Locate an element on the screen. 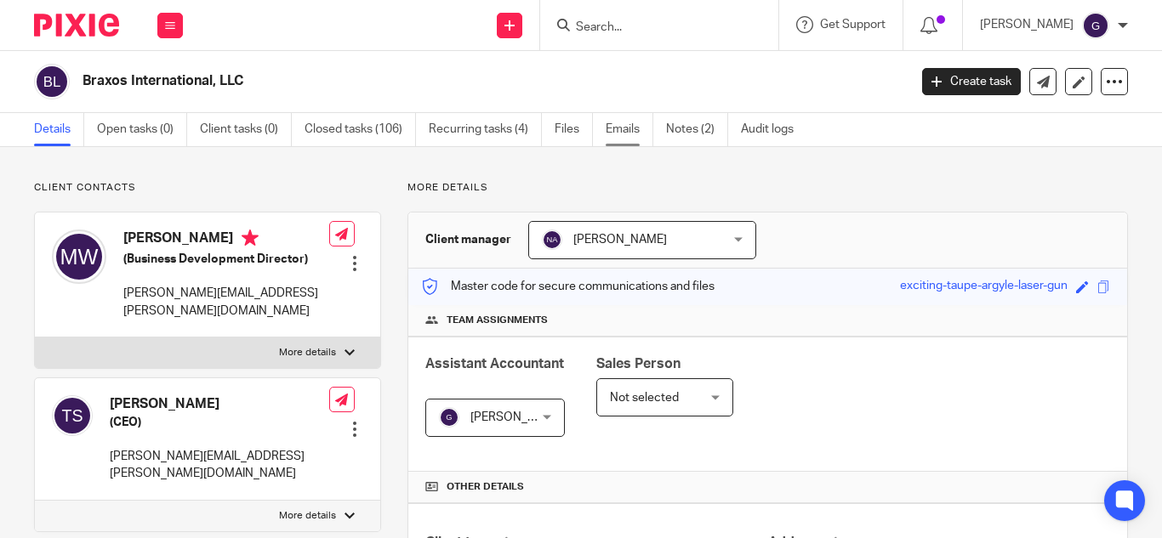 The height and width of the screenshot is (538, 1162). img: Pixie is located at coordinates (77, 25).